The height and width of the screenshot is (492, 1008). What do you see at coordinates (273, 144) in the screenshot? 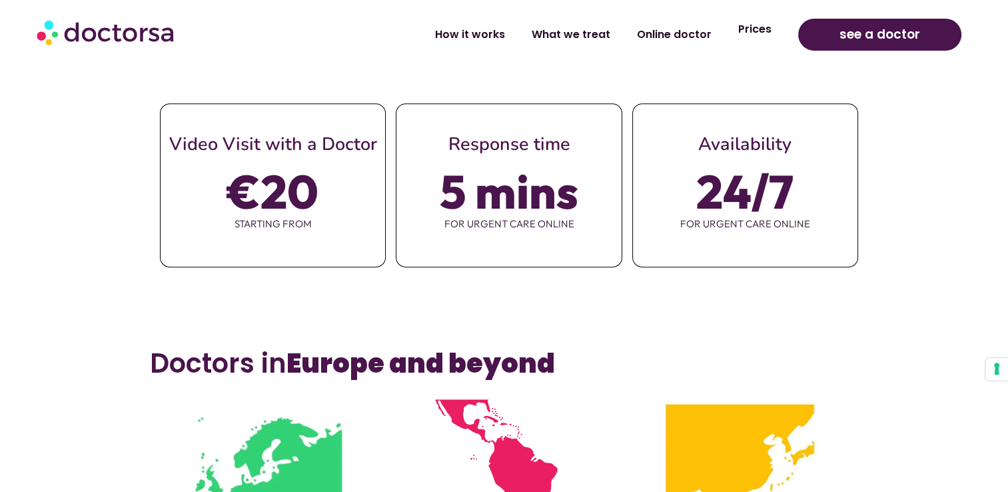
I see `span: Video Visit with a Doctor` at bounding box center [273, 144].